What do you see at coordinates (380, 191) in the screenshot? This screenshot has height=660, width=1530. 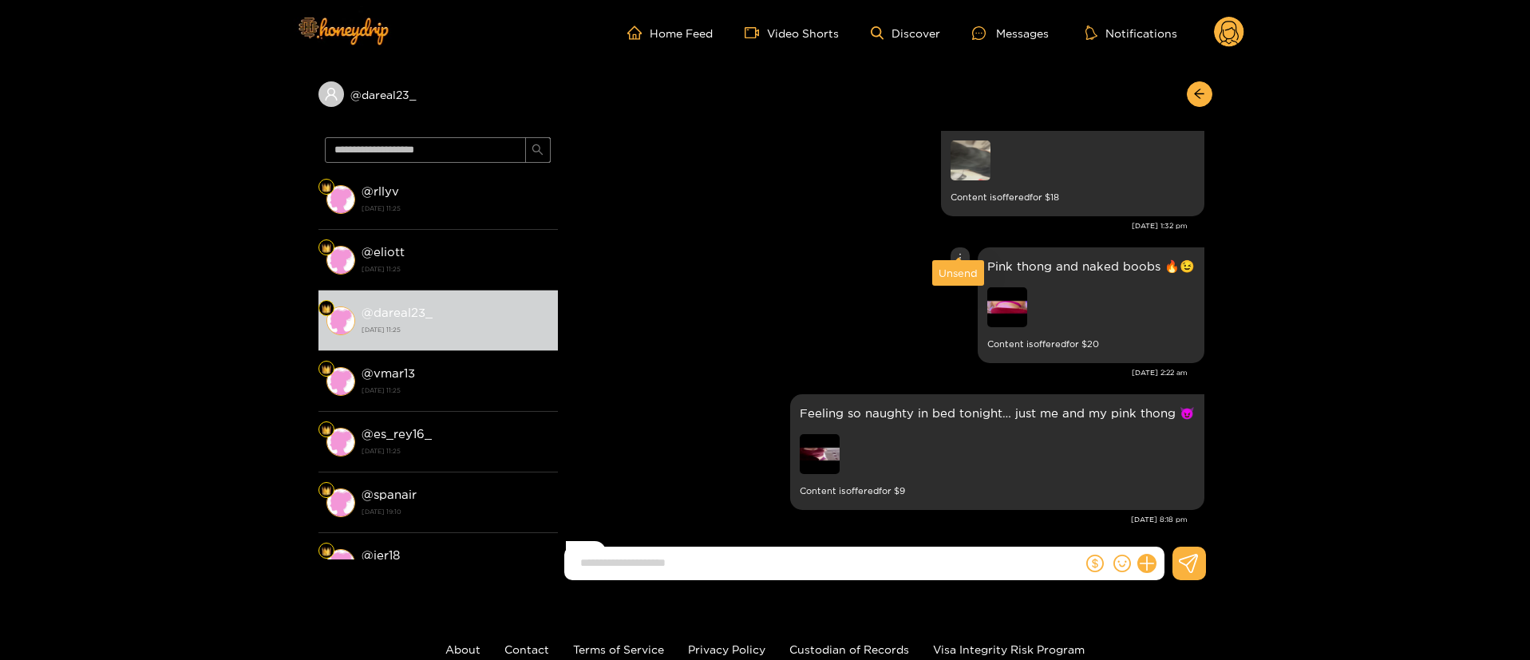 I see `strong: @ rllyv` at bounding box center [380, 191].